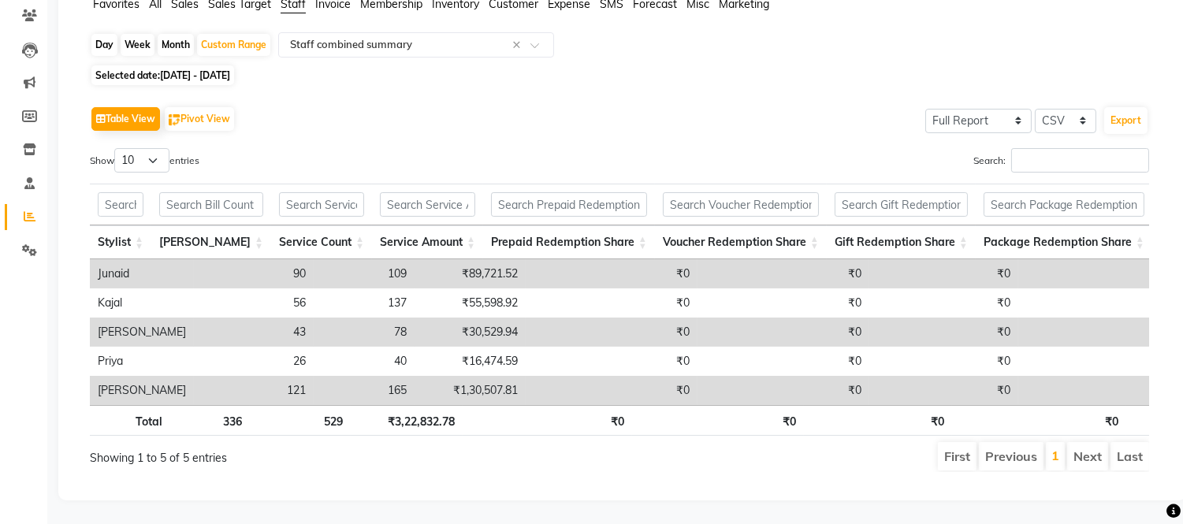 The height and width of the screenshot is (524, 1183). What do you see at coordinates (1125, 121) in the screenshot?
I see `button: Export` at bounding box center [1125, 121].